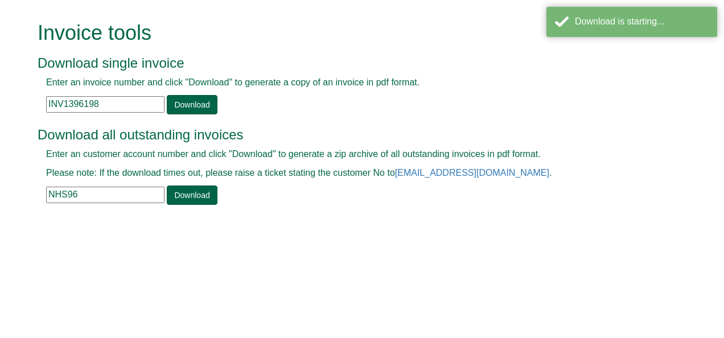 The image size is (724, 338). I want to click on h3: Download all outstanding invoices, so click(349, 135).